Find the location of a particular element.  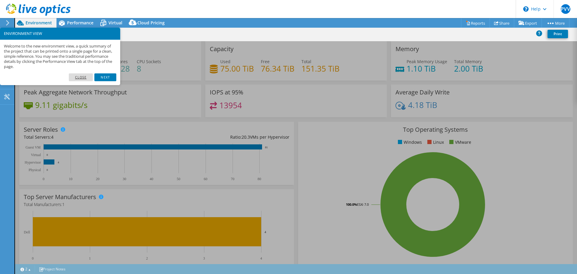

a: Project Notes is located at coordinates (52, 269).